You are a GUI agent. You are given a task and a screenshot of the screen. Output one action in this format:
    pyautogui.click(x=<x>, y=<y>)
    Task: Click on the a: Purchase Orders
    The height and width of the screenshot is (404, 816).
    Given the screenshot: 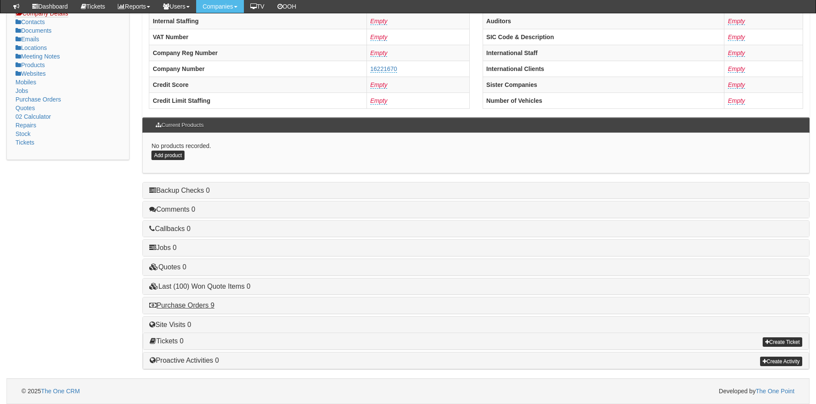 What is the action you would take?
    pyautogui.click(x=38, y=99)
    